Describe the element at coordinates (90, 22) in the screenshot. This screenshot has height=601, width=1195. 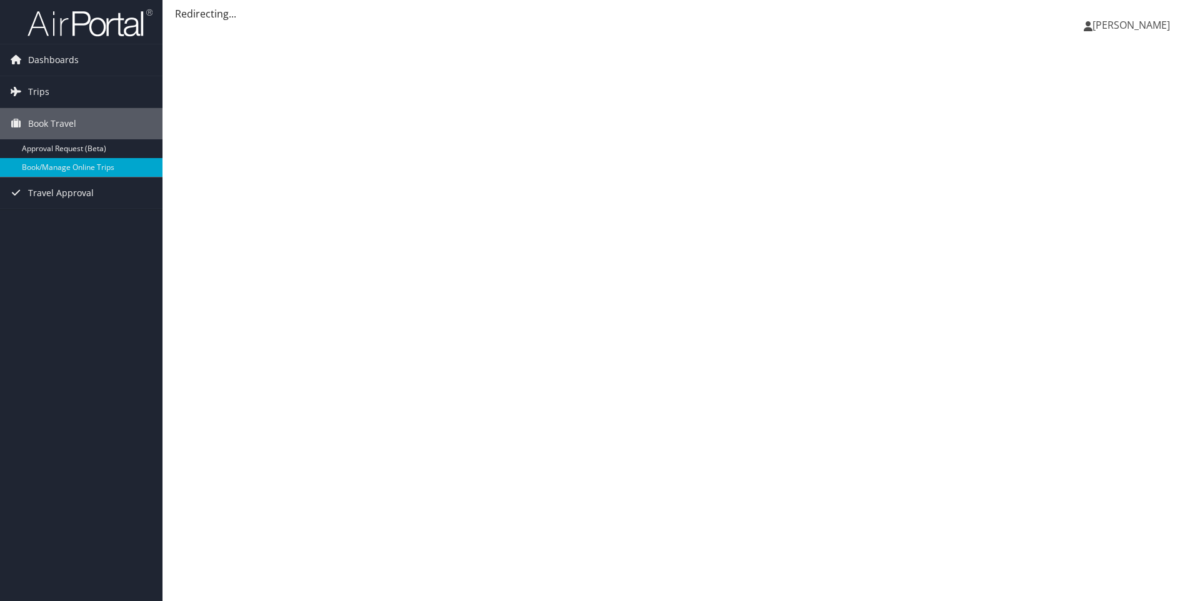
I see `img: airportal-logo.png` at that location.